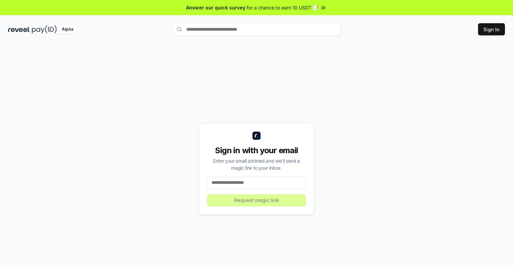 This screenshot has height=267, width=513. I want to click on button: Sign In, so click(492, 29).